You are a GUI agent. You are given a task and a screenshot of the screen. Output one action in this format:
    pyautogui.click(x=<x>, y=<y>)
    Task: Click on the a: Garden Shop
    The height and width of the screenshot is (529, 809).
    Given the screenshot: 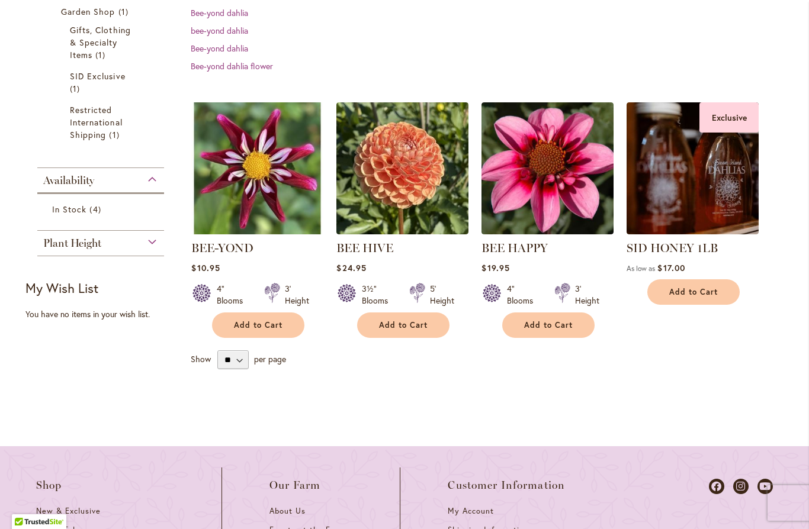 What is the action you would take?
    pyautogui.click(x=102, y=11)
    